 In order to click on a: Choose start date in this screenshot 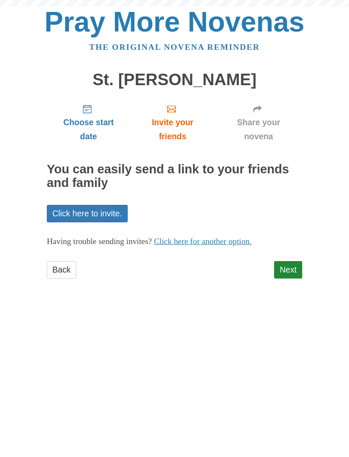, I will do `click(89, 122)`.